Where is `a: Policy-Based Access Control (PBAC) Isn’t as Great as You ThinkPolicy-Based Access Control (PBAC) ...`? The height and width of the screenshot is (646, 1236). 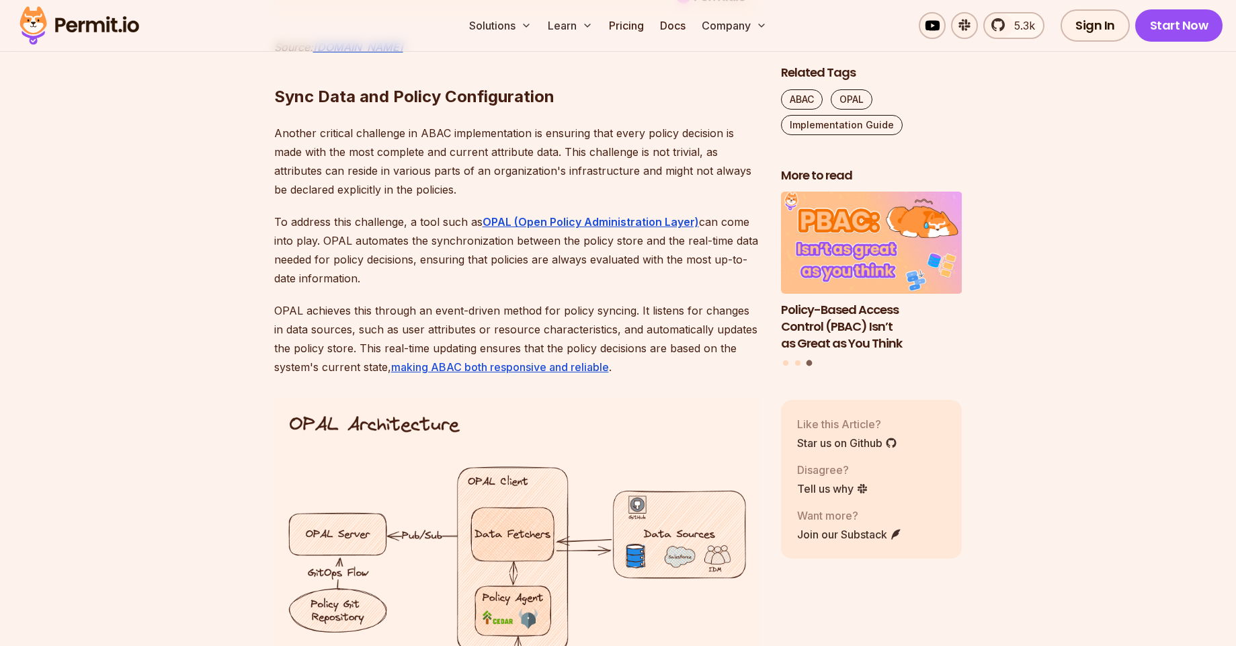 a: Policy-Based Access Control (PBAC) Isn’t as Great as You ThinkPolicy-Based Access Control (PBAC) ... is located at coordinates (872, 272).